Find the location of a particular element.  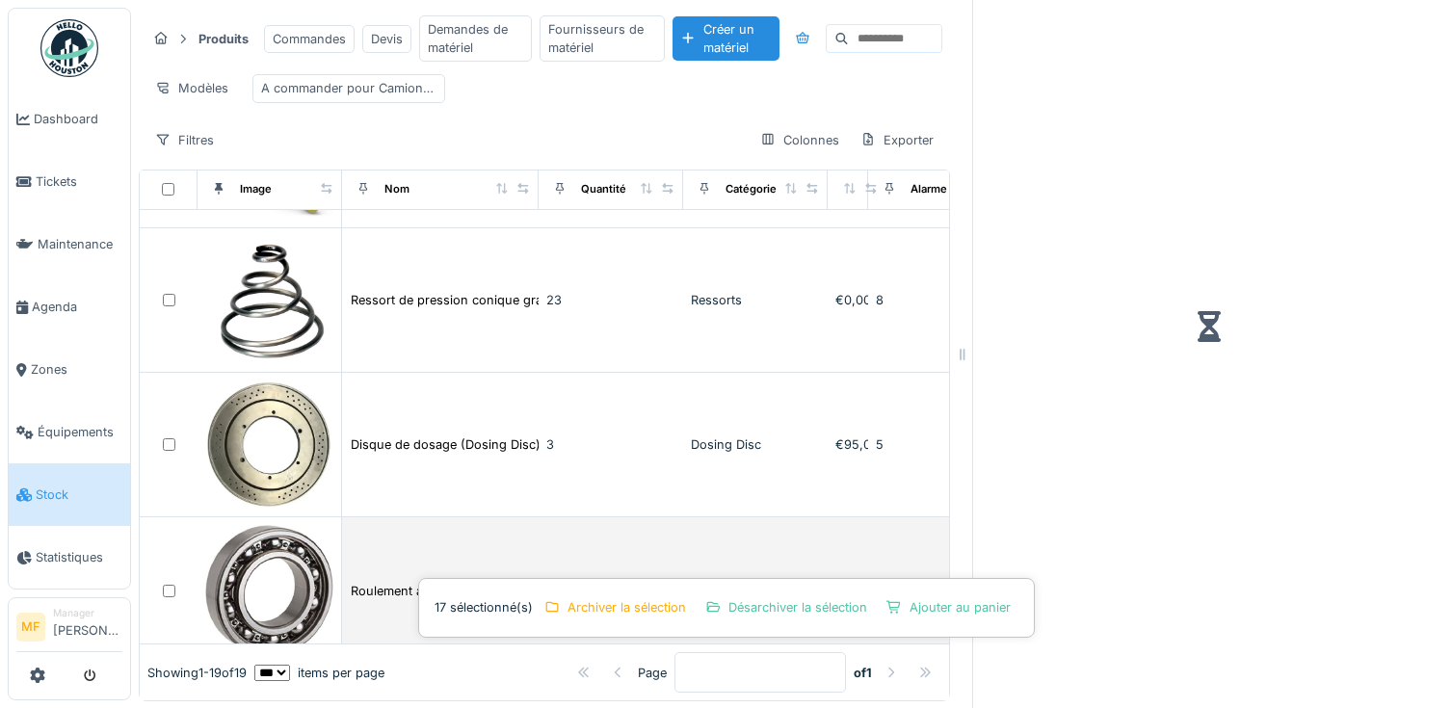

div: items per page is located at coordinates (319, 673).